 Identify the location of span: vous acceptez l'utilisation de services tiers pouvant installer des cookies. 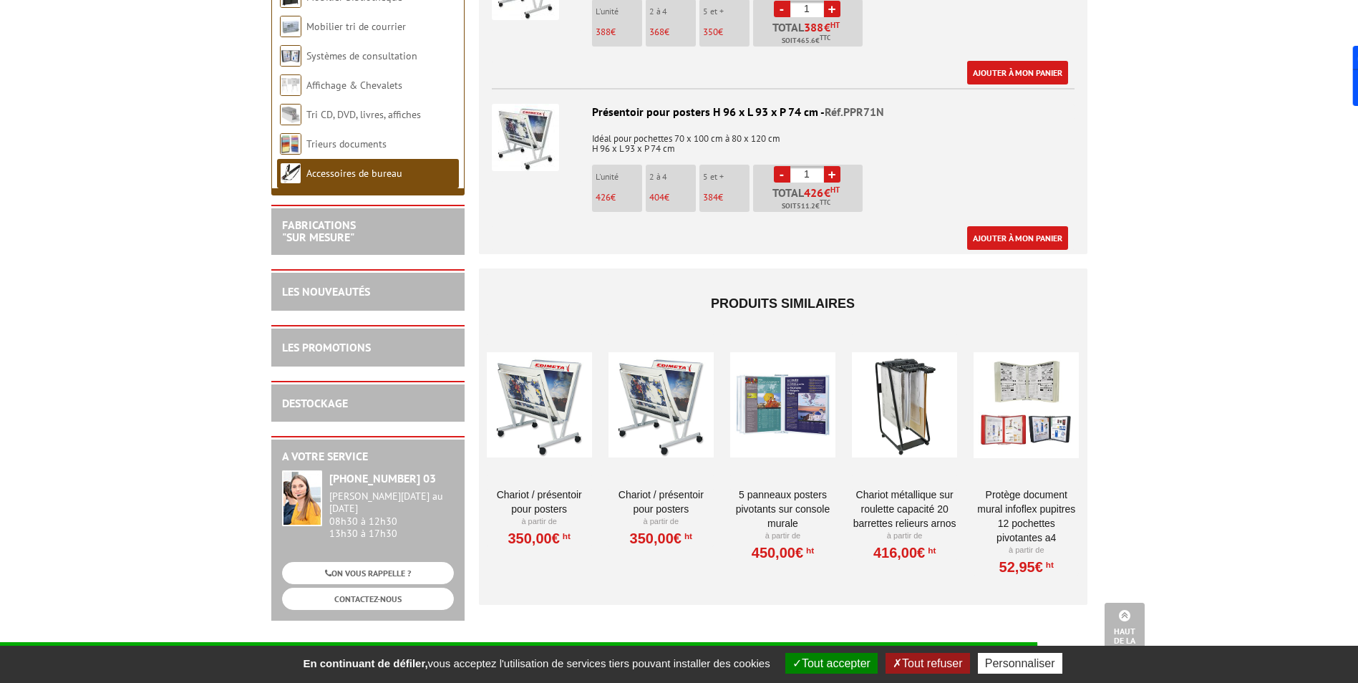
(536, 663).